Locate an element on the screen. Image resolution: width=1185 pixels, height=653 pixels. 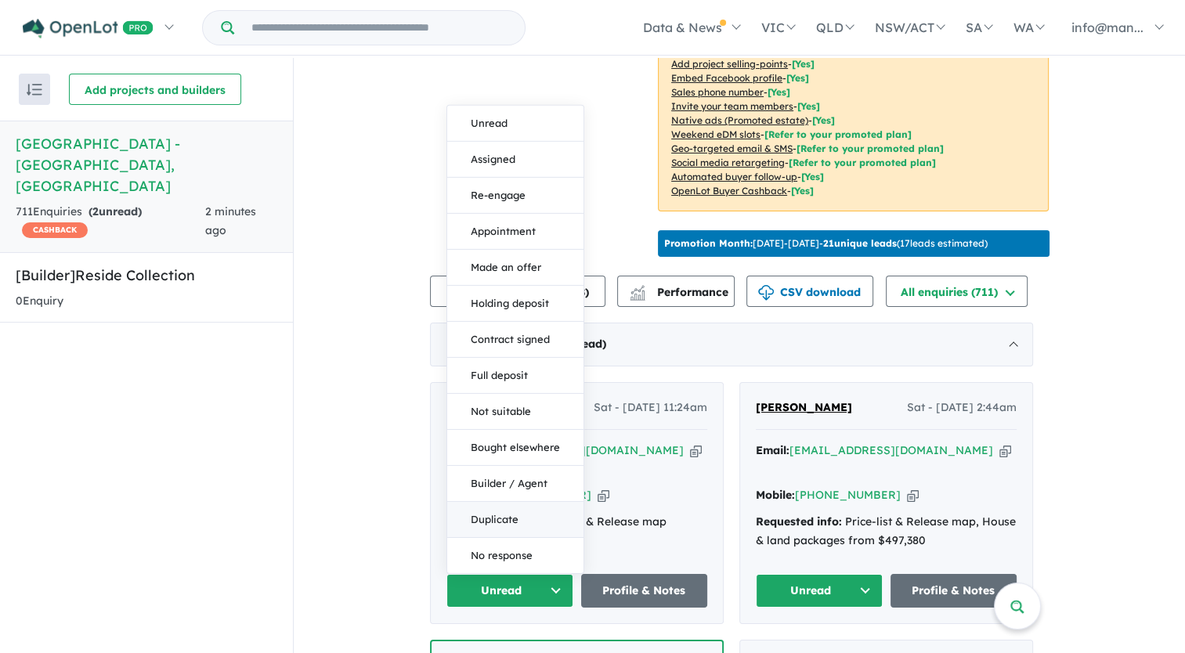
input: Try estate name, suburb, builder or developer is located at coordinates (379, 27).